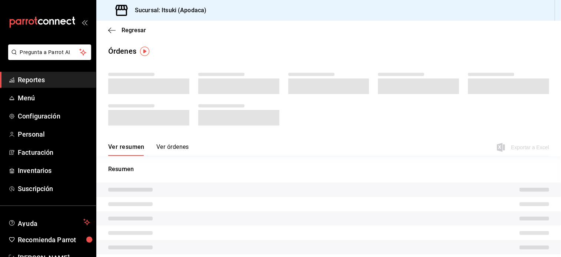 This screenshot has width=561, height=257. Describe the element at coordinates (328, 169) in the screenshot. I see `p: Resumen` at that location.